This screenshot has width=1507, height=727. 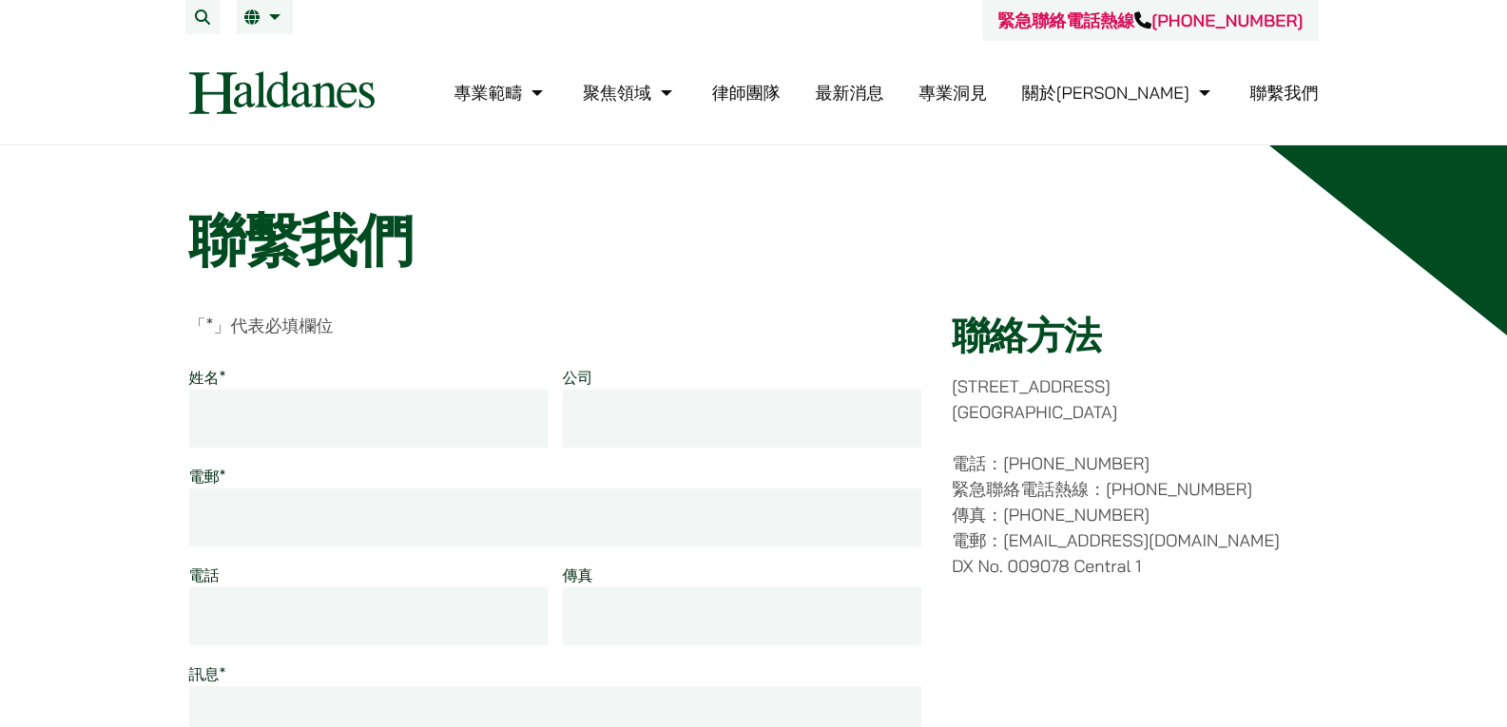 I want to click on a: 繁, so click(x=264, y=17).